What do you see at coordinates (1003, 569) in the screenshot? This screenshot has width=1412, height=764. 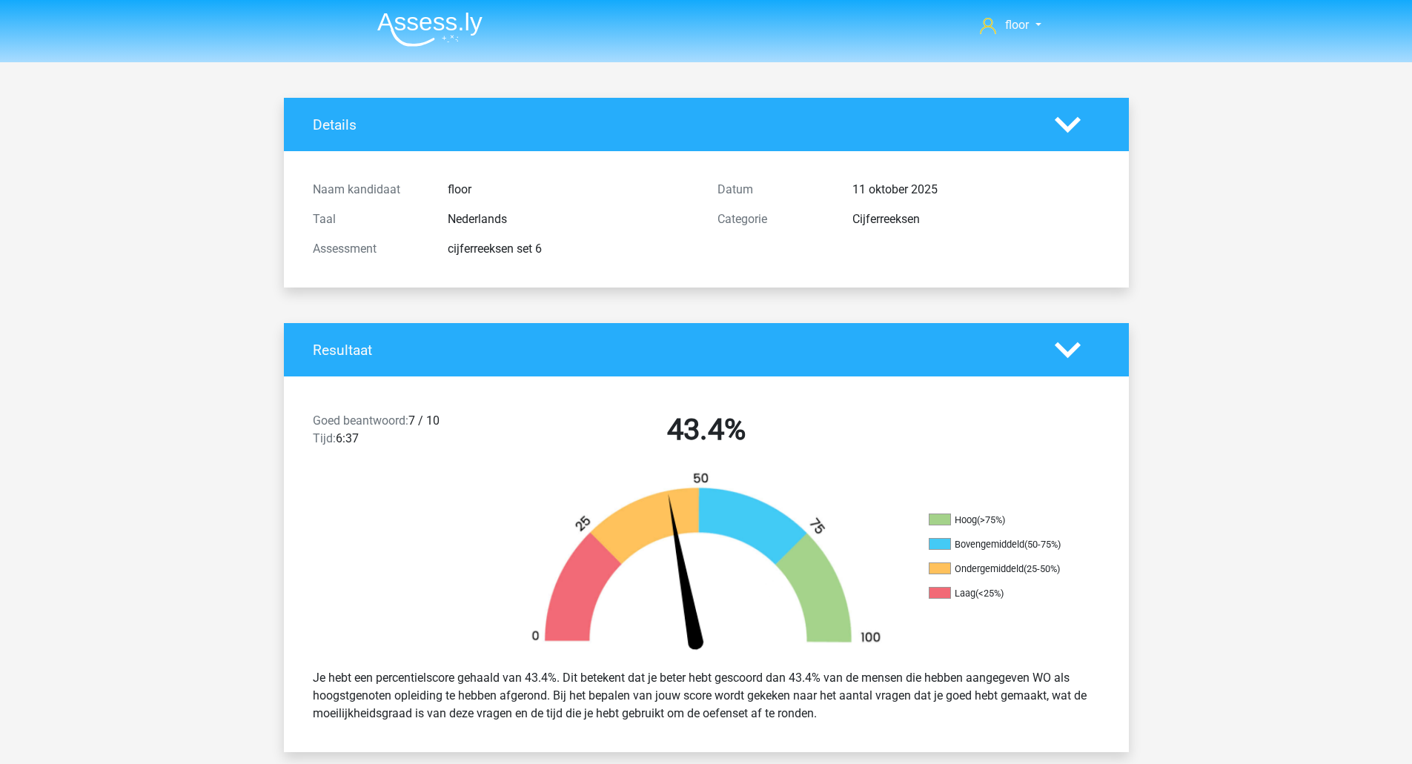 I see `li: Ondergemiddeld` at bounding box center [1003, 569].